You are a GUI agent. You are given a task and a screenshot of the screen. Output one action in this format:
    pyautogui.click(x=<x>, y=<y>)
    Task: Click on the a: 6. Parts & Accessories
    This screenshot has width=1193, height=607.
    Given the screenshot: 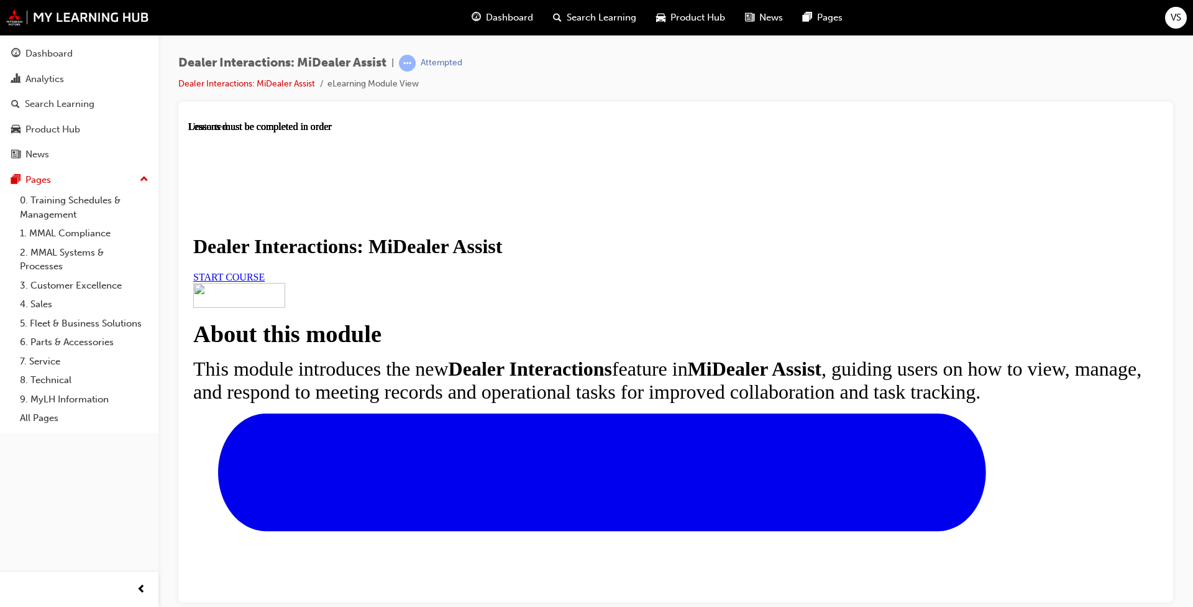 What is the action you would take?
    pyautogui.click(x=84, y=342)
    